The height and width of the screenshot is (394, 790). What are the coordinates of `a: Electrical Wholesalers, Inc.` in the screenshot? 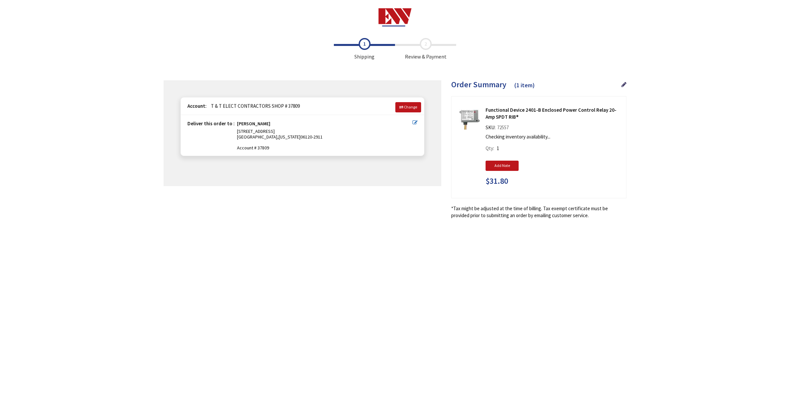 It's located at (395, 17).